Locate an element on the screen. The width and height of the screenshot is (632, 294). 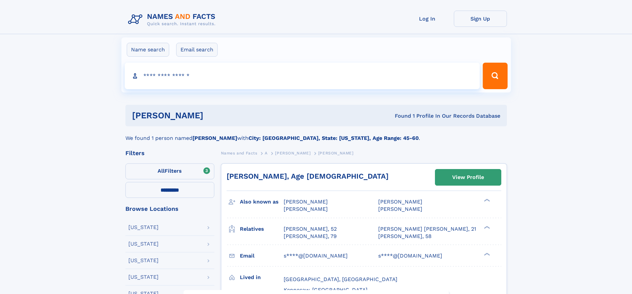
div: Browse Locations is located at coordinates (170, 209).